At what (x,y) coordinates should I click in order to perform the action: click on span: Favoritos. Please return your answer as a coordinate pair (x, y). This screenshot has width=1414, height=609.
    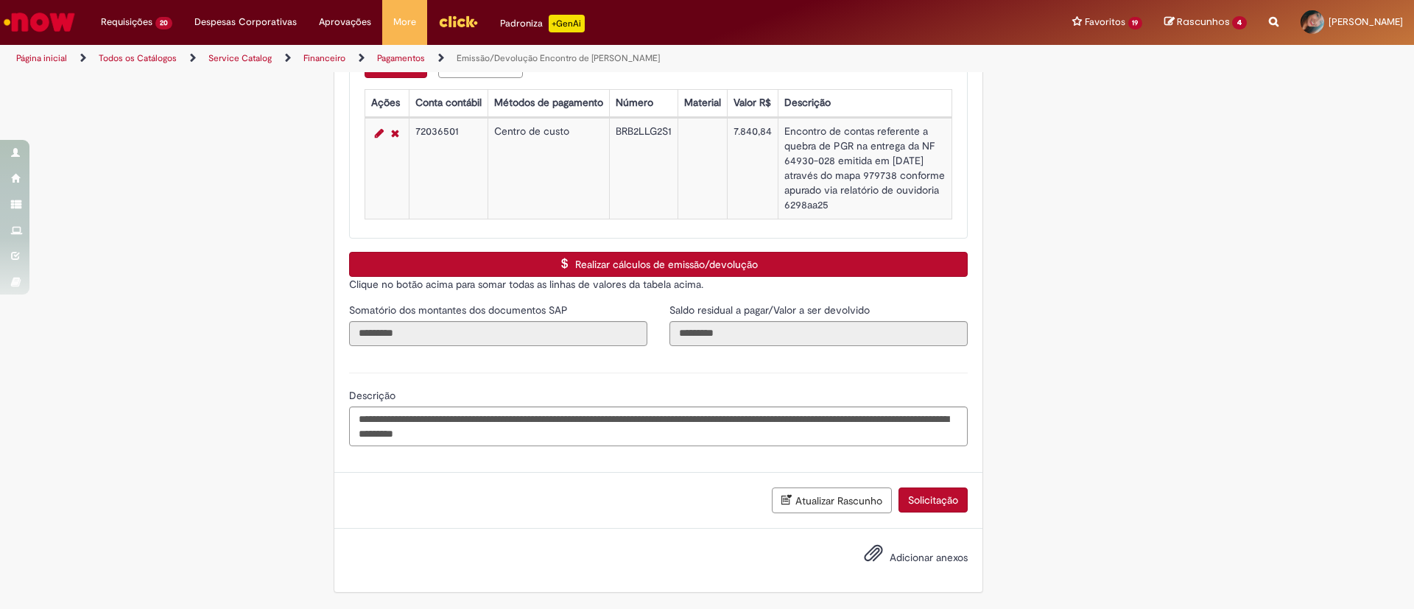
    Looking at the image, I should click on (1105, 22).